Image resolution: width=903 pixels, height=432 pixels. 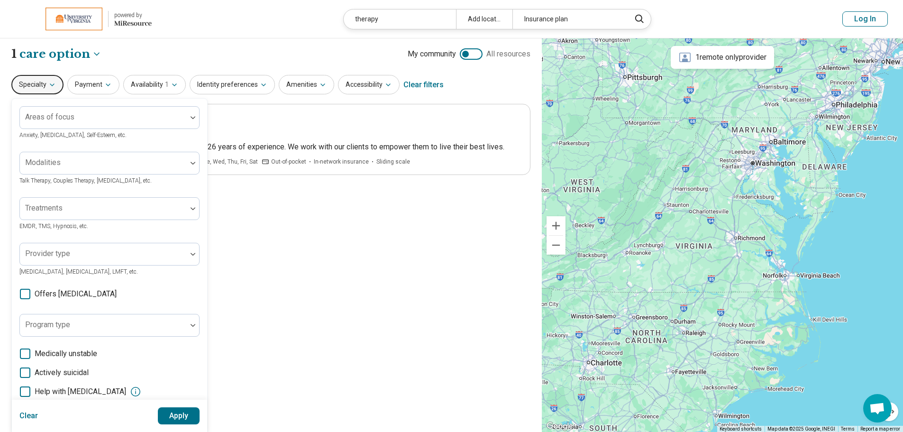 What do you see at coordinates (66, 354) in the screenshot?
I see `span: Medically unstable` at bounding box center [66, 354].